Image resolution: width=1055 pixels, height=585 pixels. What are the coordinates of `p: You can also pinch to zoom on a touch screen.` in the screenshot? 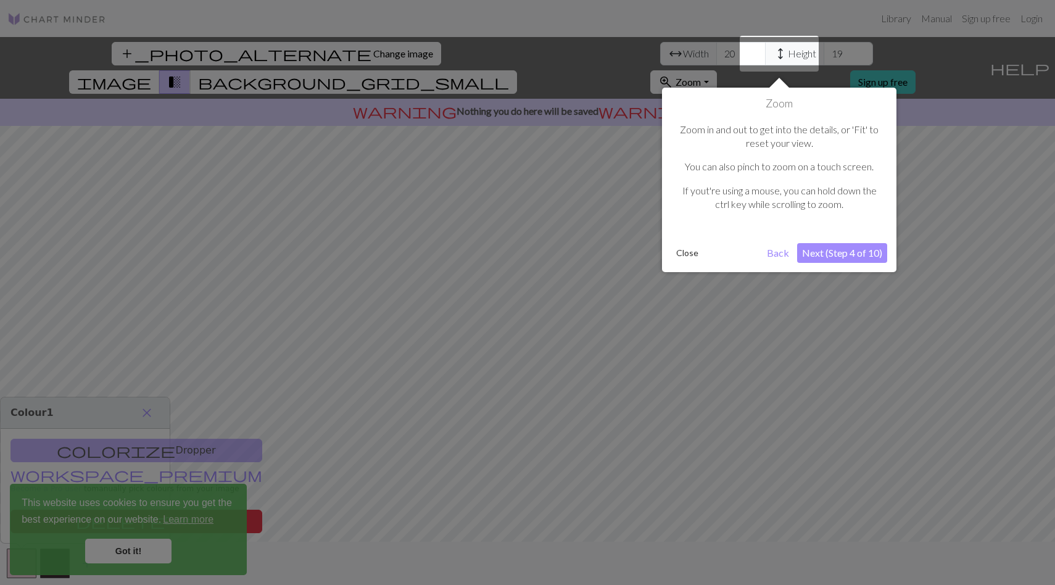 It's located at (779, 167).